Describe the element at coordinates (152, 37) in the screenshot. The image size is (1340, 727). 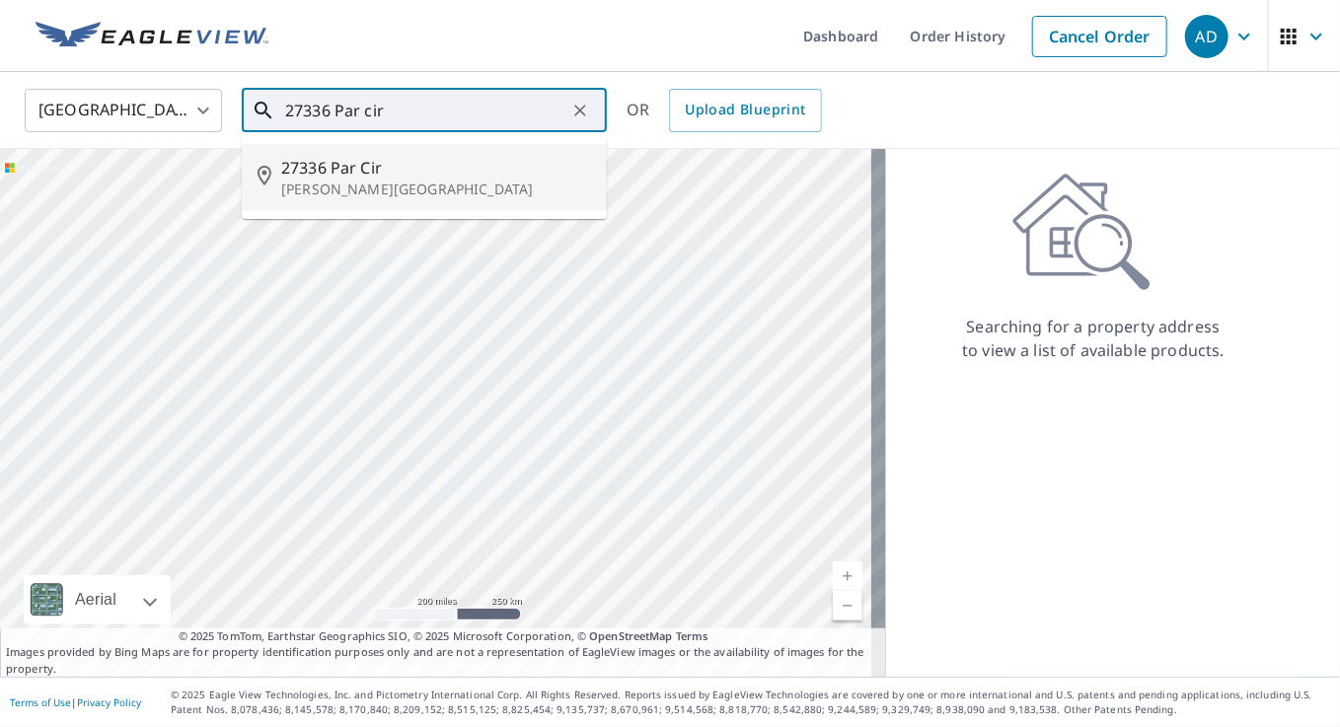
I see `img: EV Logo` at that location.